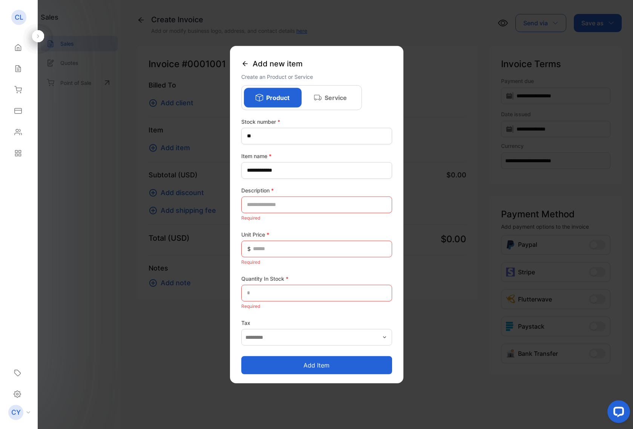  What do you see at coordinates (16, 412) in the screenshot?
I see `p: CY` at bounding box center [16, 412].